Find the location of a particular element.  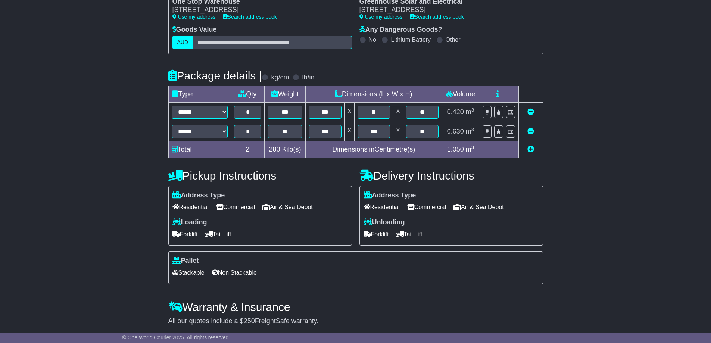

td: Weight is located at coordinates (285, 94).